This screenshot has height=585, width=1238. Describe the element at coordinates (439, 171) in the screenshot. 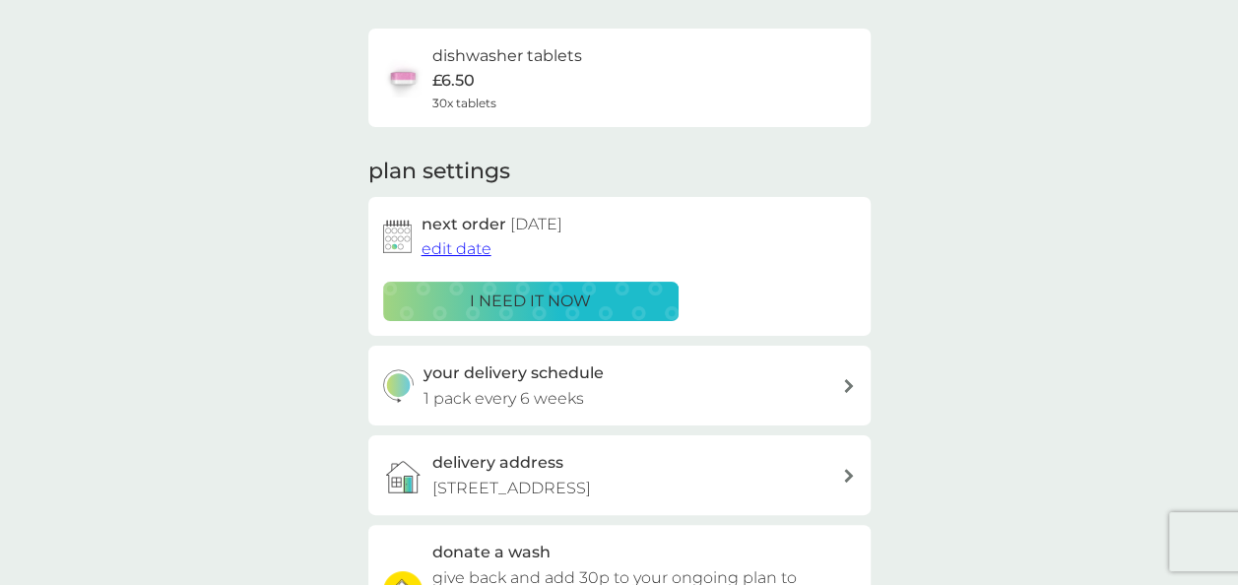

I see `h2: plan settings` at that location.